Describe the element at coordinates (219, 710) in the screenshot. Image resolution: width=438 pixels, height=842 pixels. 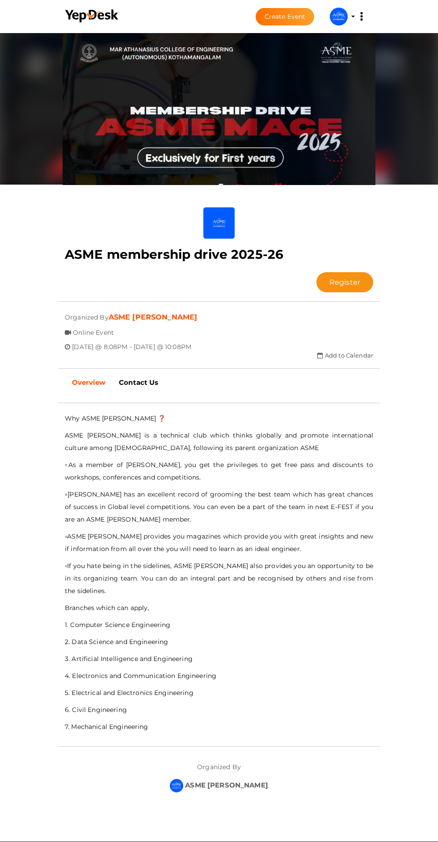
I see `p: 6. Civil Engineering` at that location.